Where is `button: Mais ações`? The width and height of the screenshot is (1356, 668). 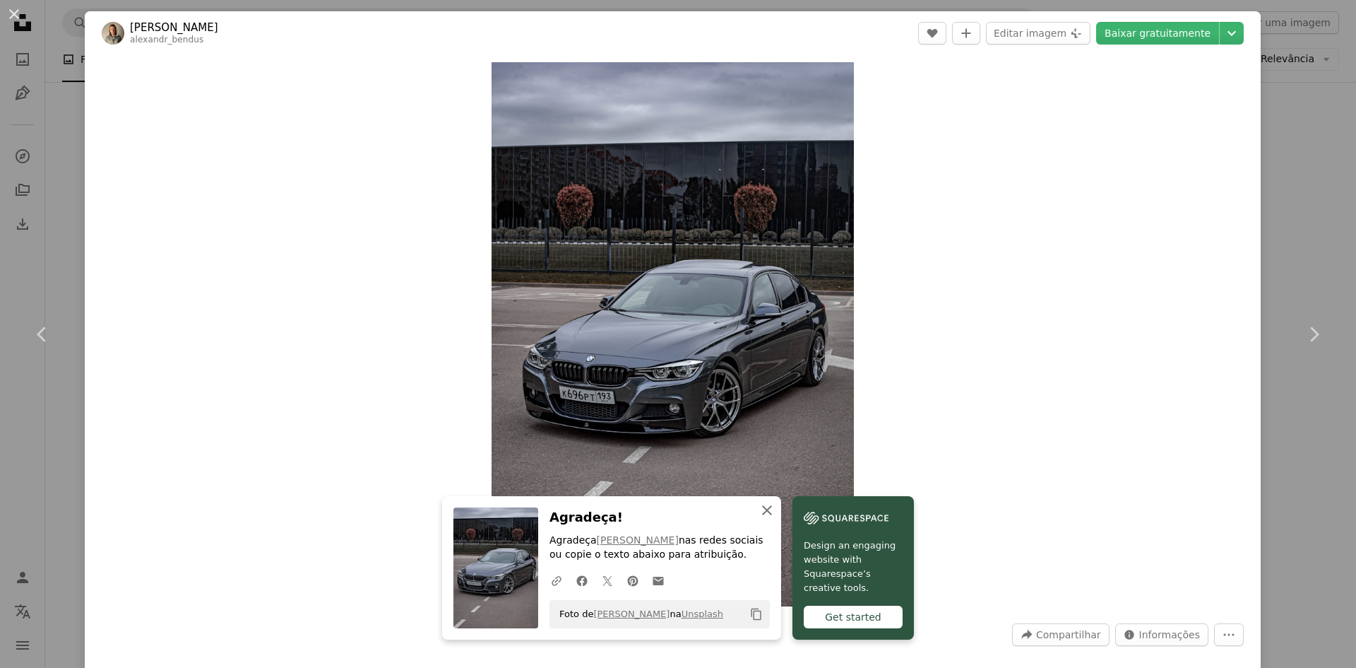 button: Mais ações is located at coordinates (1229, 634).